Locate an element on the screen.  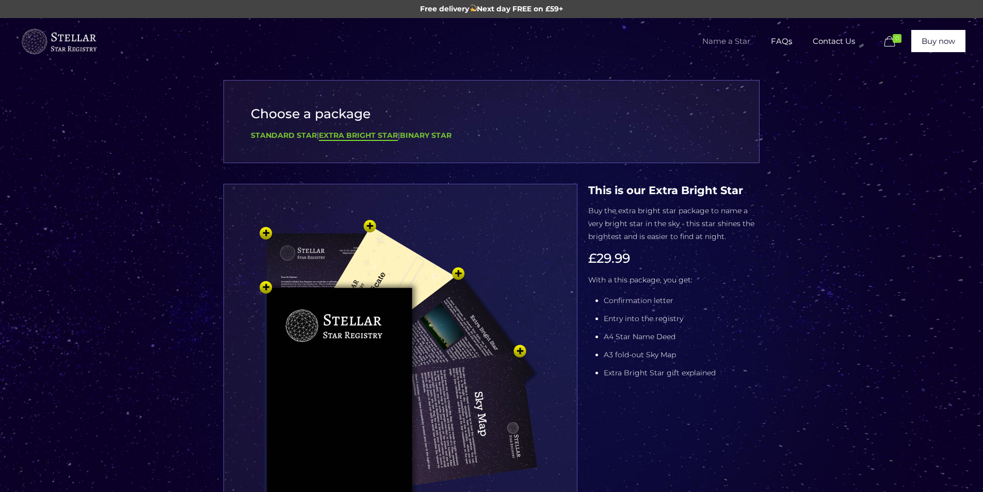
span: Free delivery Next day FREE on £59+ is located at coordinates (492, 9).